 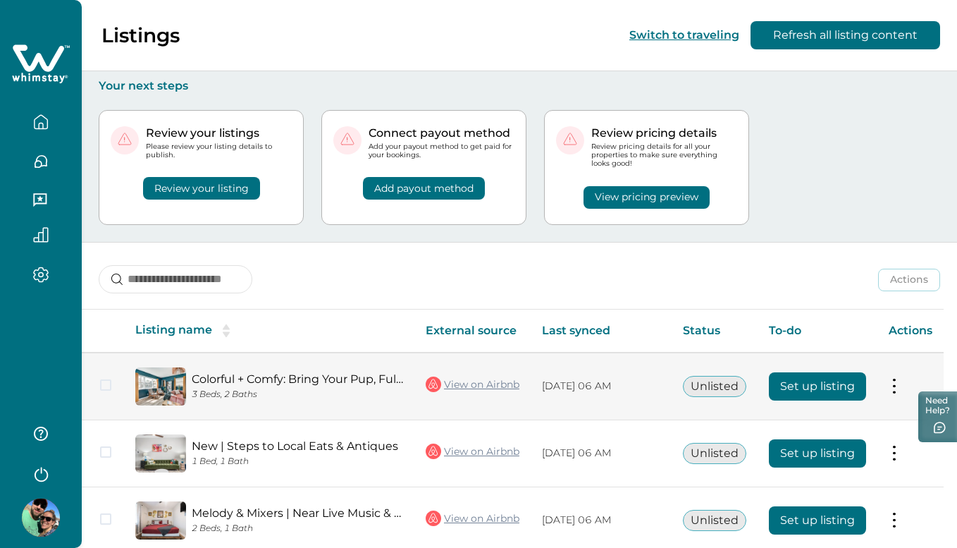 What do you see at coordinates (441, 133) in the screenshot?
I see `p: Connect payout method` at bounding box center [441, 133].